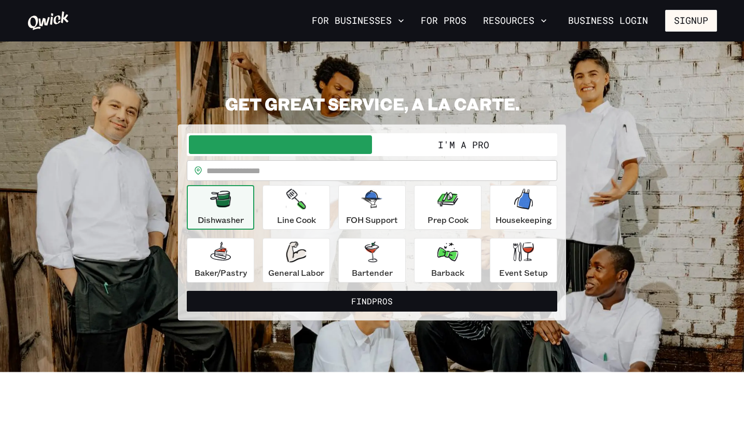 Image resolution: width=744 pixels, height=421 pixels. Describe the element at coordinates (372, 104) in the screenshot. I see `h2: GET GREAT SERVICE, A LA CARTE.` at that location.